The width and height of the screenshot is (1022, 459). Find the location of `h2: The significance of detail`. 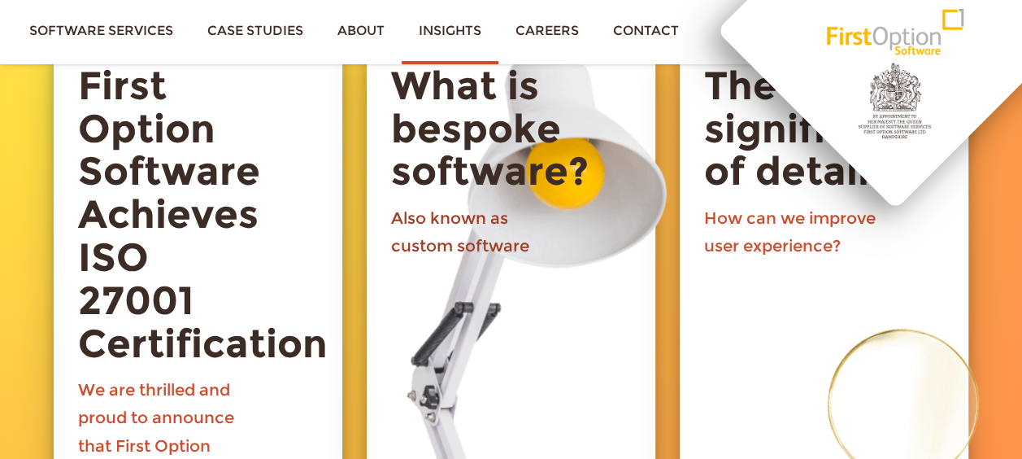

h2: The significance of detail is located at coordinates (791, 129).